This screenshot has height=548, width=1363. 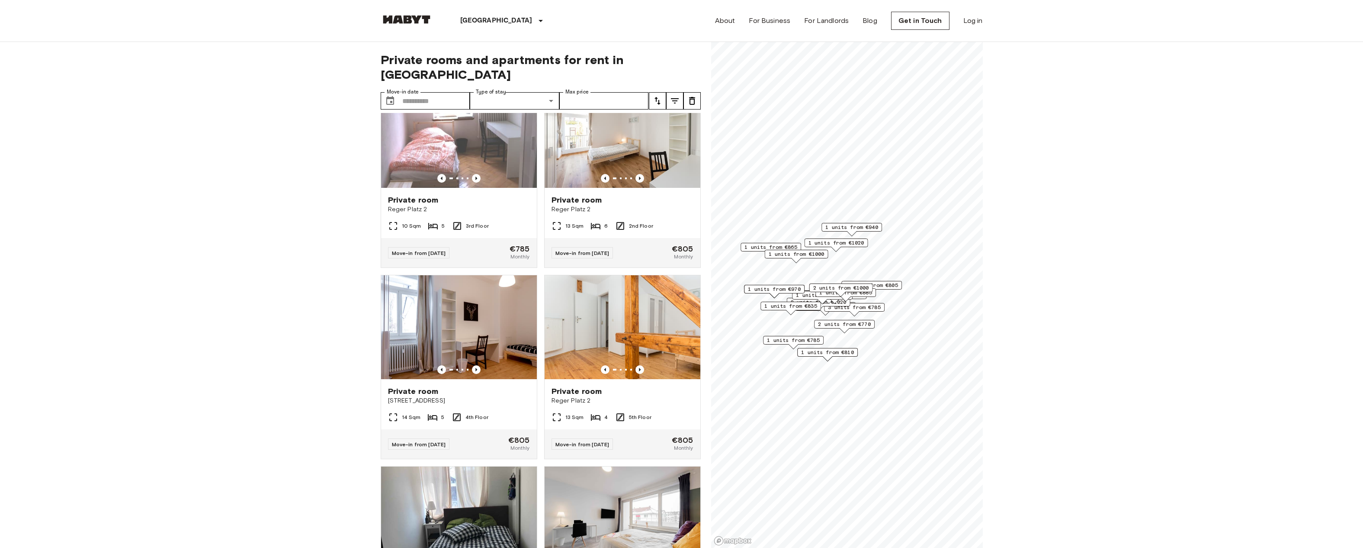 I want to click on button: Choose date, so click(x=390, y=101).